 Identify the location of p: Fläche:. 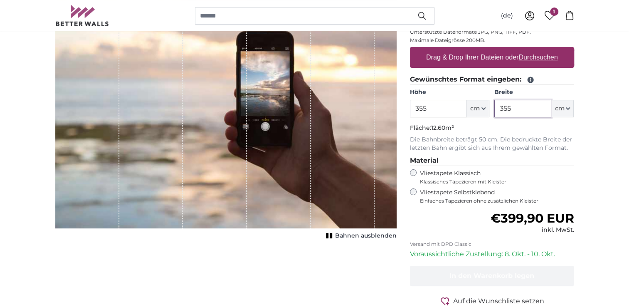
(492, 128).